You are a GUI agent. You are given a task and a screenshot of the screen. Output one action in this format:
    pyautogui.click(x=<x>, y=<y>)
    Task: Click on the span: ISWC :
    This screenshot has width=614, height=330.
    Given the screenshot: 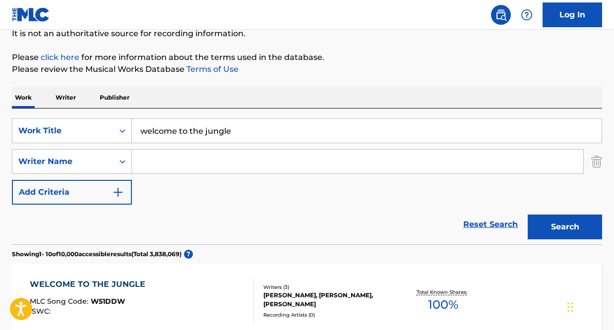 What is the action you would take?
    pyautogui.click(x=41, y=311)
    